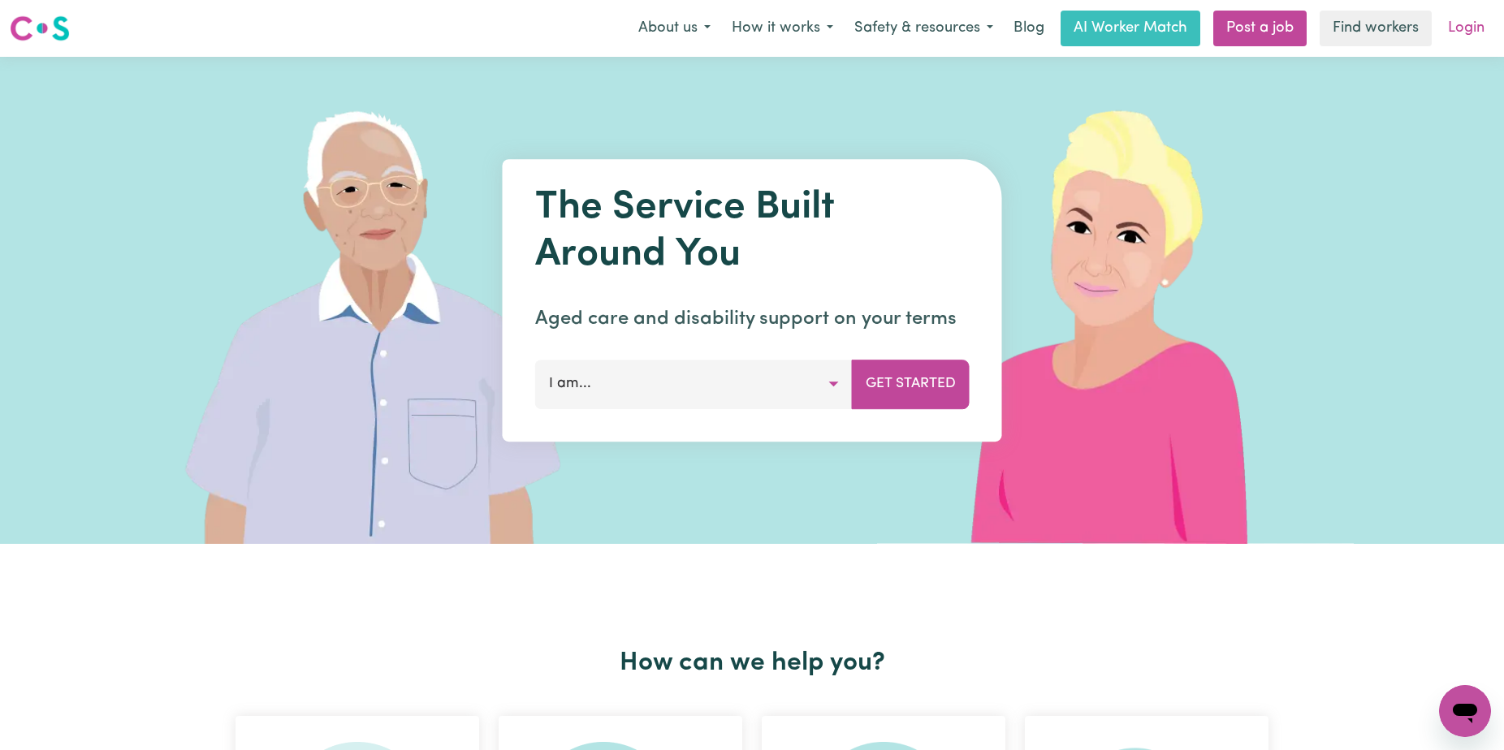  I want to click on a: AI Worker Match, so click(1130, 28).